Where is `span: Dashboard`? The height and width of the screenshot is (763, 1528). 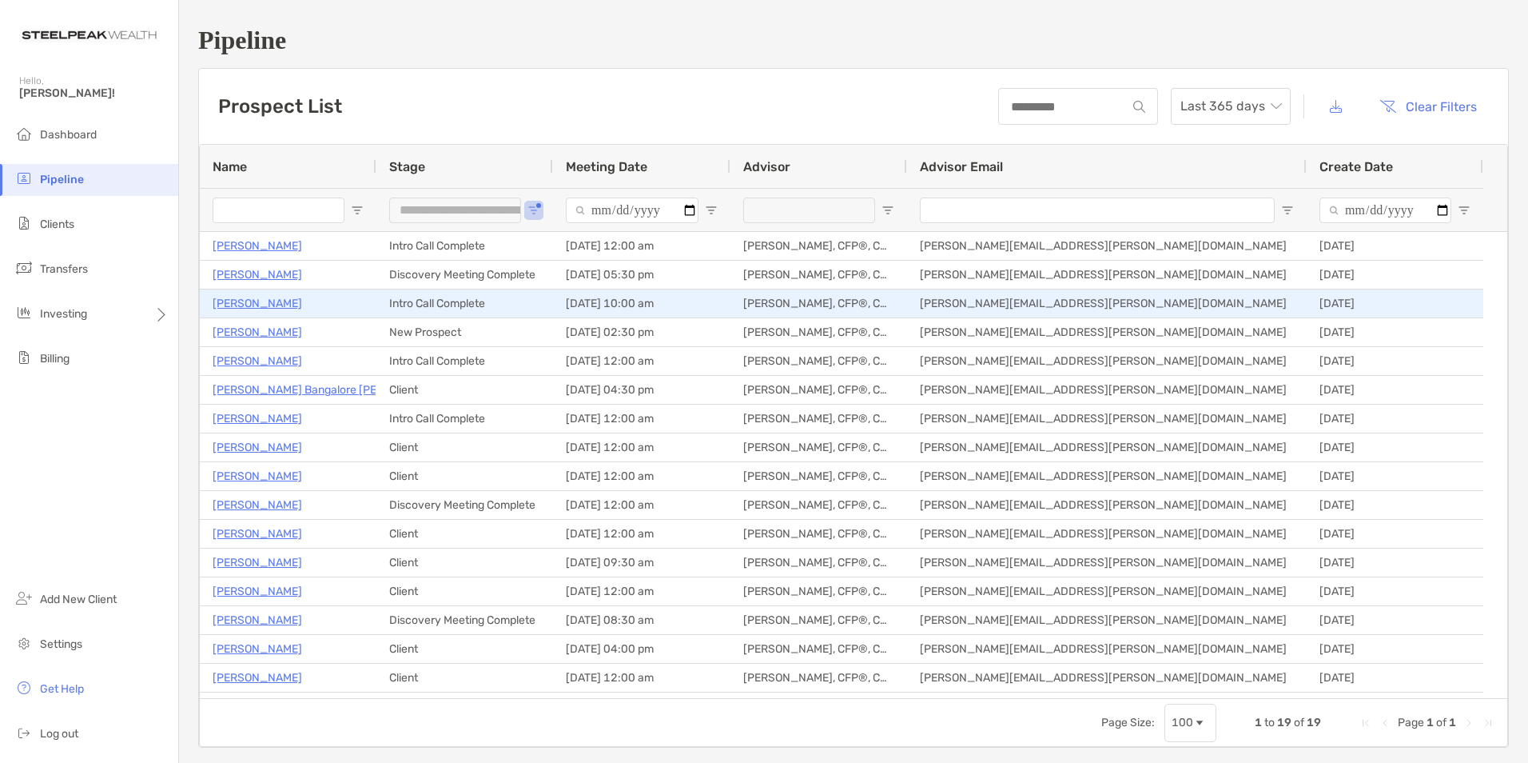 span: Dashboard is located at coordinates (68, 134).